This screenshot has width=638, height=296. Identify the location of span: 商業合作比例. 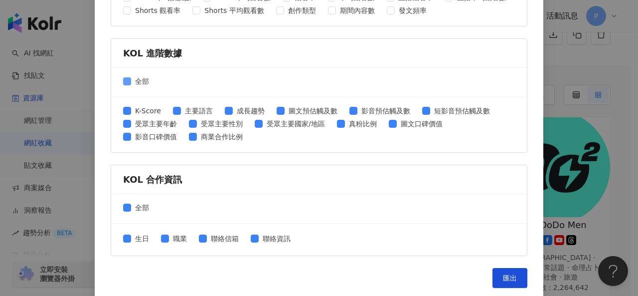
(222, 137).